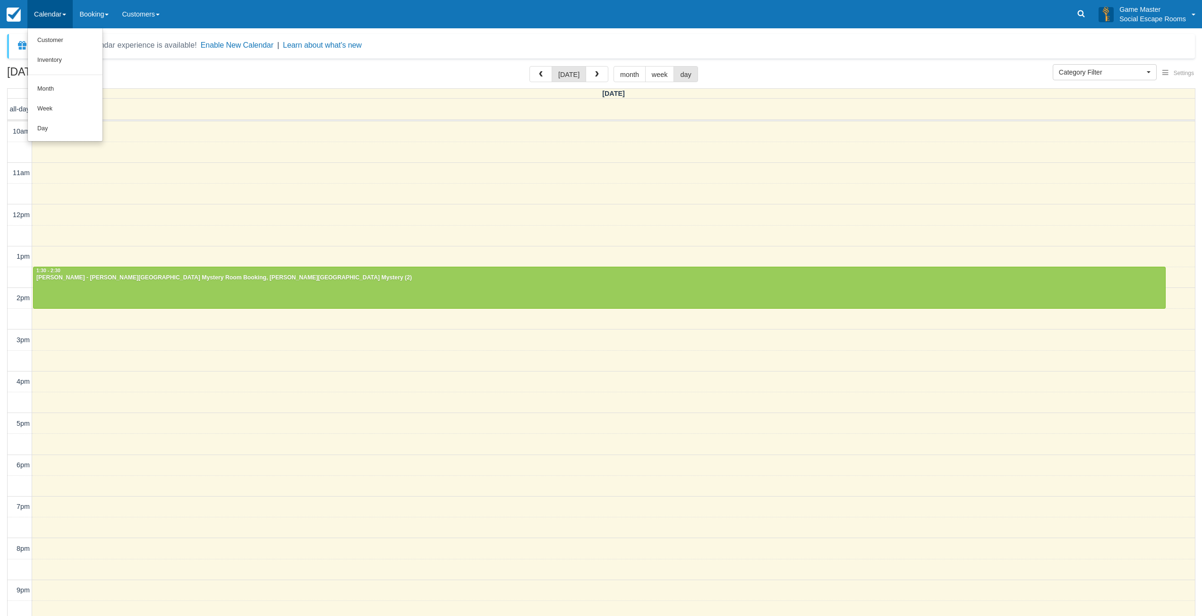 Image resolution: width=1202 pixels, height=616 pixels. Describe the element at coordinates (685, 74) in the screenshot. I see `button: day` at that location.